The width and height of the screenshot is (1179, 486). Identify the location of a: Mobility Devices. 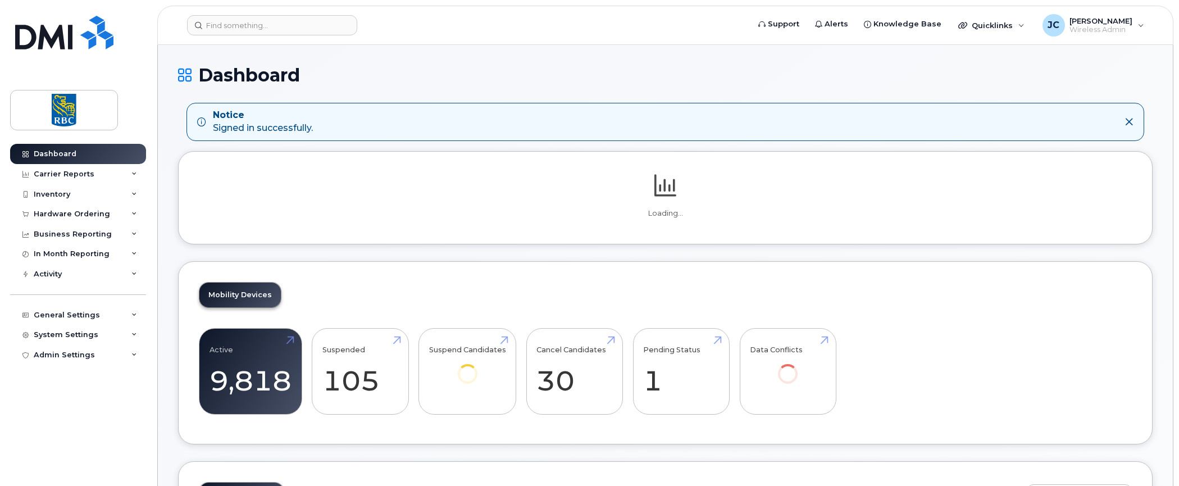
(240, 295).